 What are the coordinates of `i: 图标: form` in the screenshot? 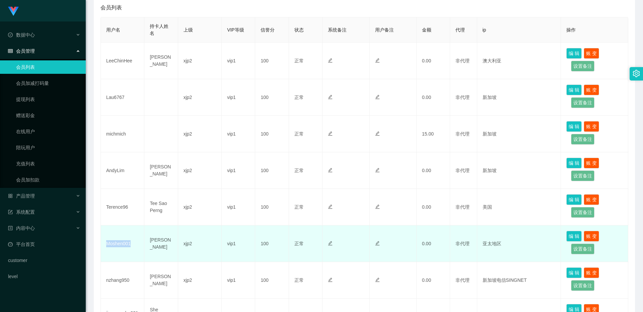 It's located at (10, 212).